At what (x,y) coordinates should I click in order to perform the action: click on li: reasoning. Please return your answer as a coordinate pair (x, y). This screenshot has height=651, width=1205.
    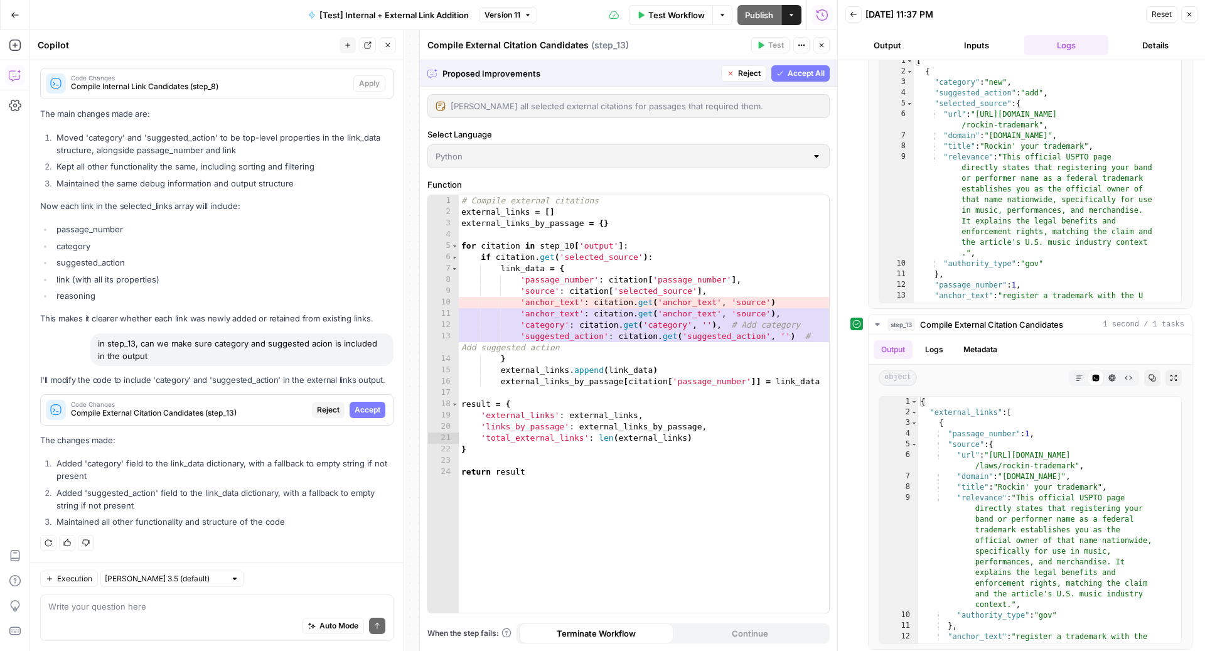
    Looking at the image, I should click on (223, 296).